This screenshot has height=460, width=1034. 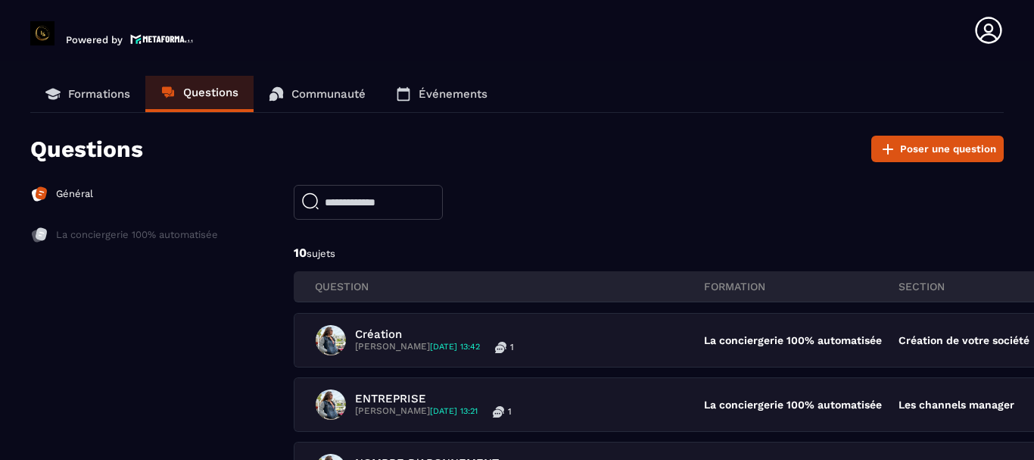 What do you see at coordinates (956, 404) in the screenshot?
I see `p: Les channels manager` at bounding box center [956, 404].